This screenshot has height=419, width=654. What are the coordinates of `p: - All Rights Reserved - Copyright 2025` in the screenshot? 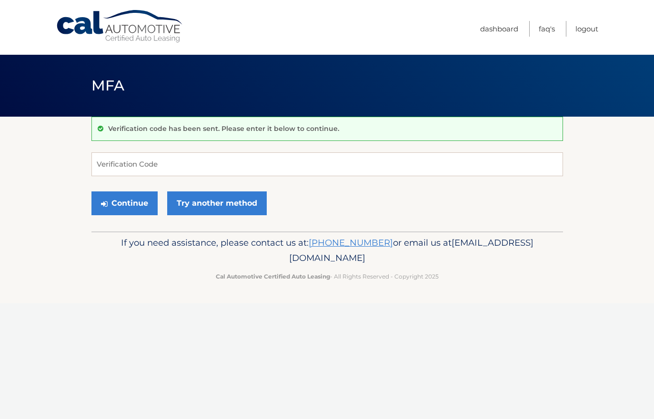 It's located at (327, 276).